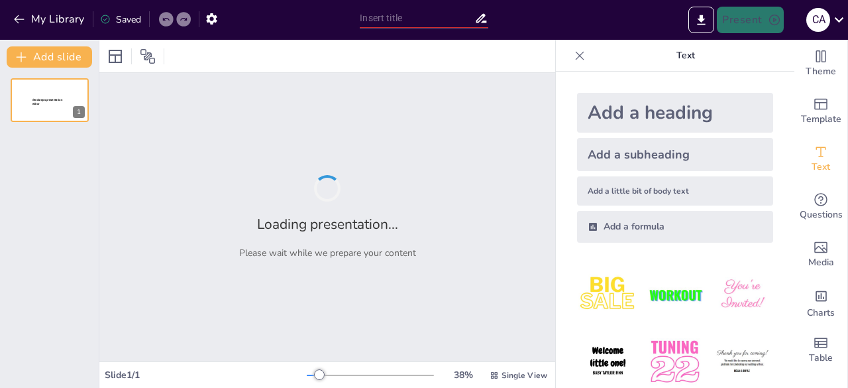 The width and height of the screenshot is (848, 388). Describe the element at coordinates (148, 56) in the screenshot. I see `span: Position` at that location.